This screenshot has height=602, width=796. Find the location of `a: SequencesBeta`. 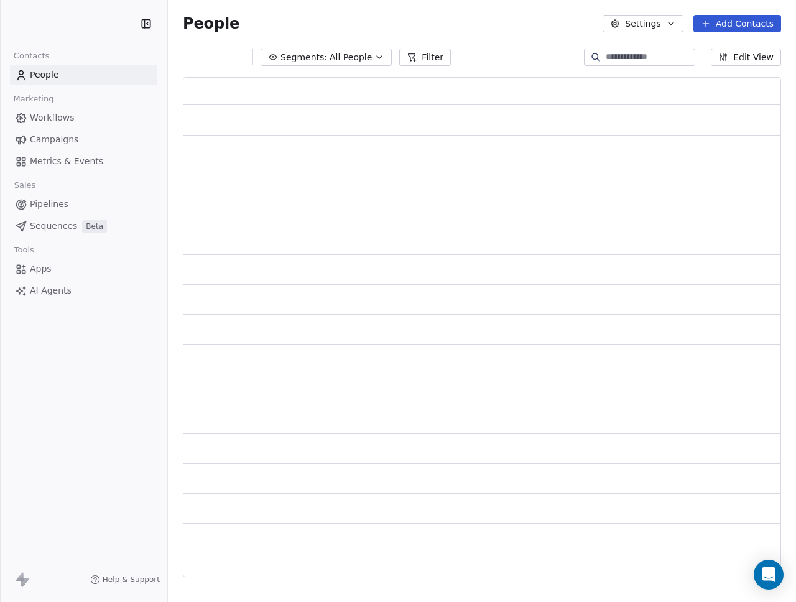

a: SequencesBeta is located at coordinates (83, 226).